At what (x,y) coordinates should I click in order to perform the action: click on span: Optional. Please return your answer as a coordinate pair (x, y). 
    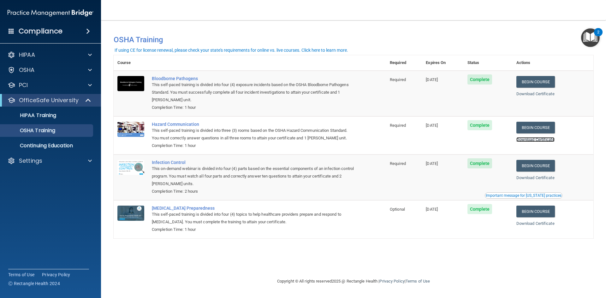
    Looking at the image, I should click on (398, 209).